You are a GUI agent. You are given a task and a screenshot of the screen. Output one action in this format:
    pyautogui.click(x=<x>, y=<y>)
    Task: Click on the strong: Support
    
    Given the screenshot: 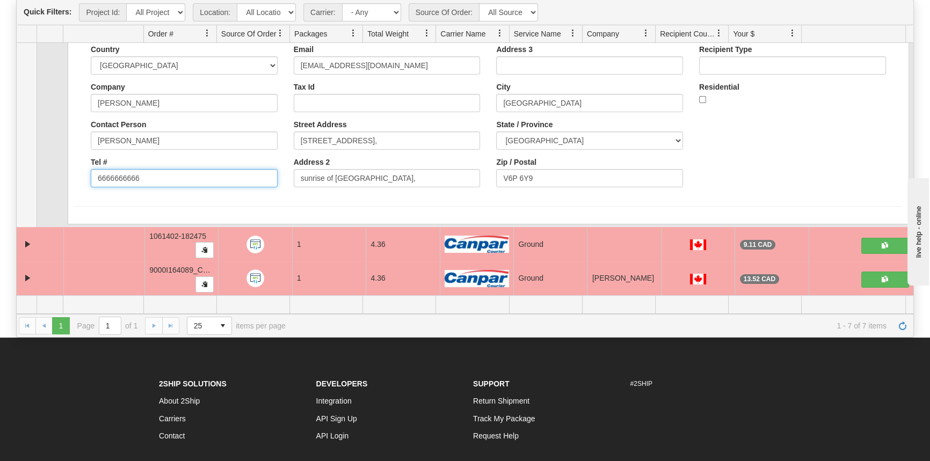 What is the action you would take?
    pyautogui.click(x=491, y=384)
    